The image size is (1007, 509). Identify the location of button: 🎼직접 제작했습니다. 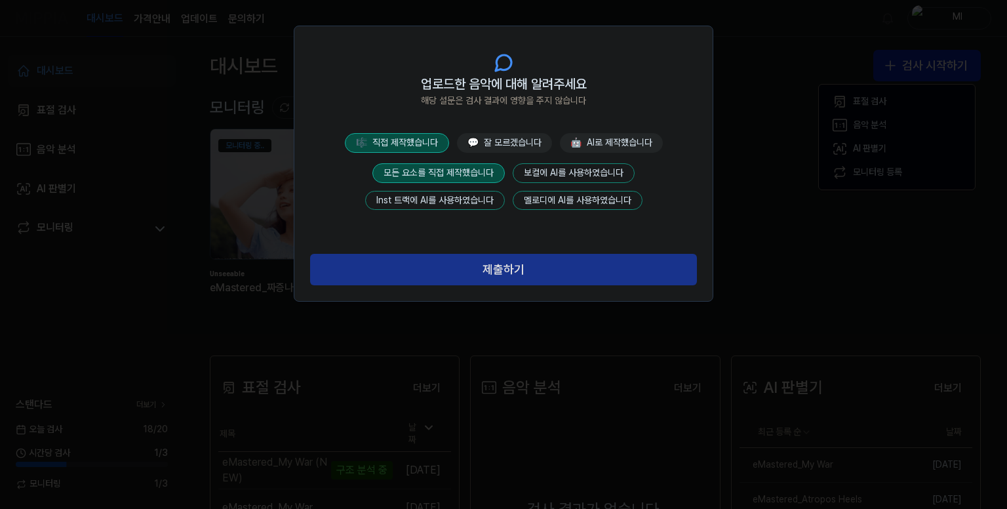
(397, 143).